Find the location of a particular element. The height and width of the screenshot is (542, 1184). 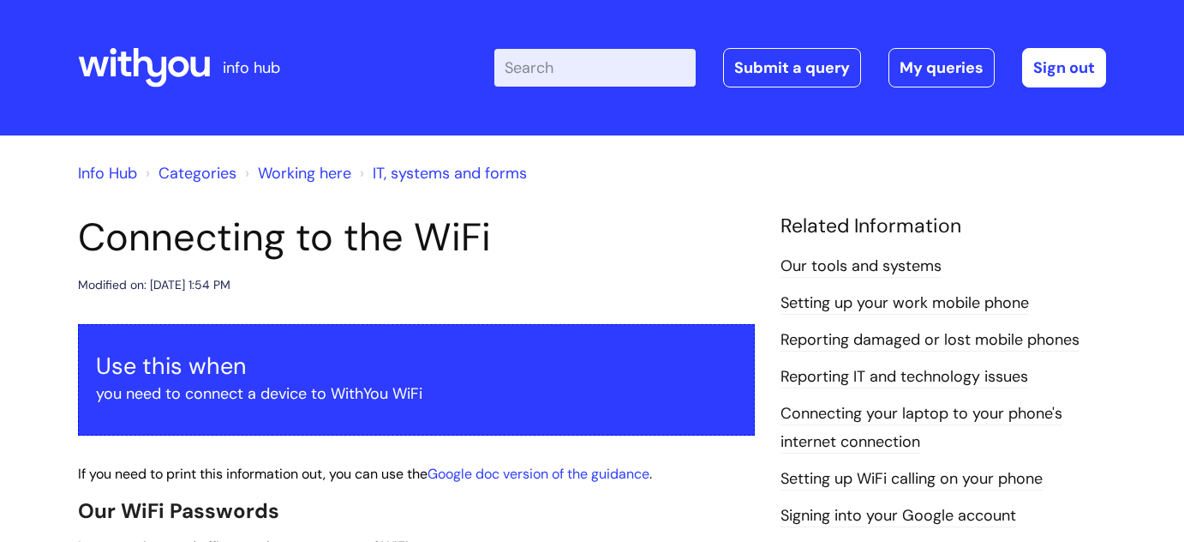

li: Solution home is located at coordinates (189, 173).